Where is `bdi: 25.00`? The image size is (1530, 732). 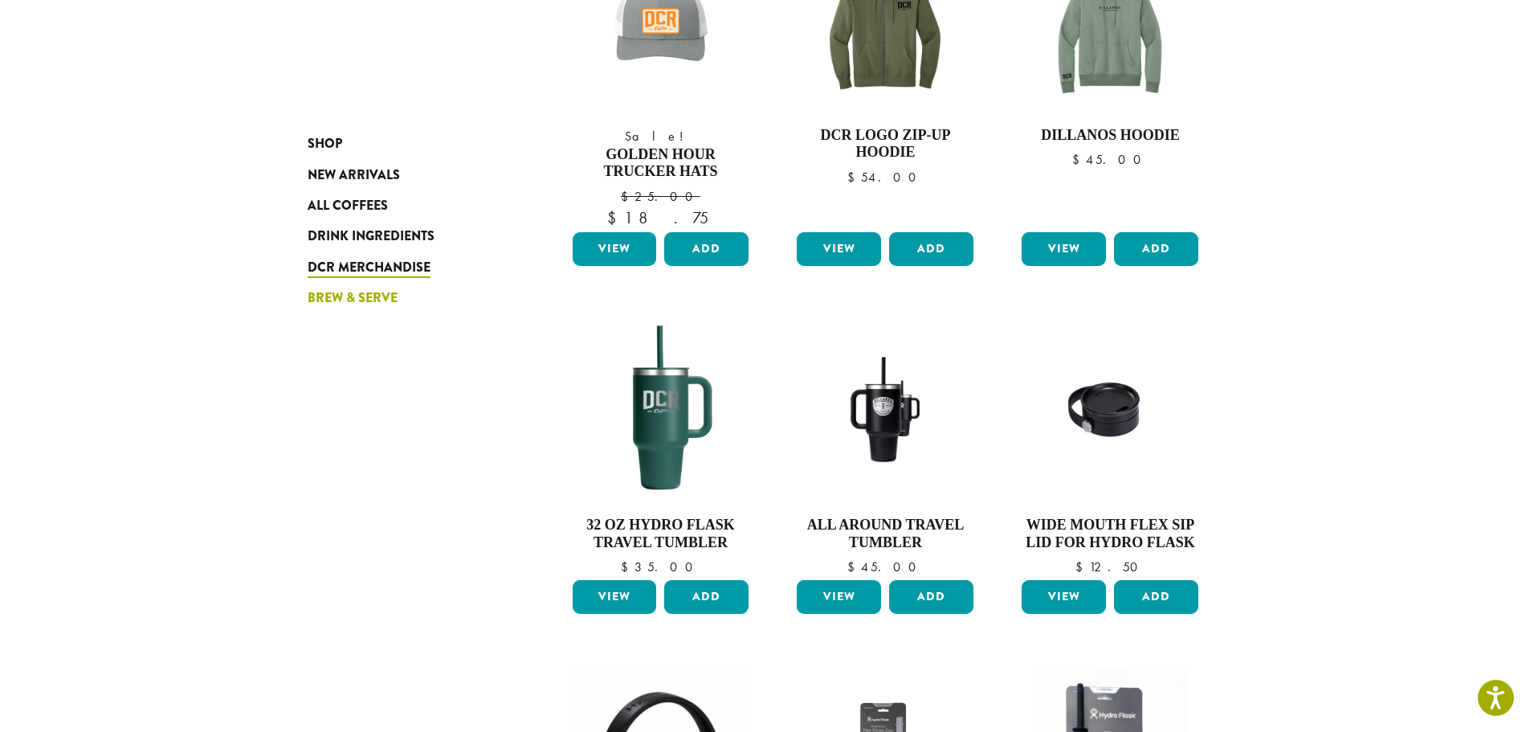 bdi: 25.00 is located at coordinates (660, 196).